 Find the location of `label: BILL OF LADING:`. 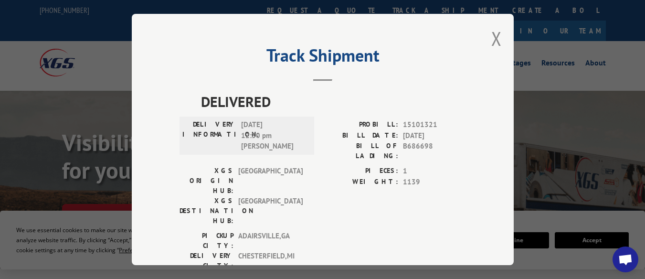

label: BILL OF LADING: is located at coordinates (360, 151).